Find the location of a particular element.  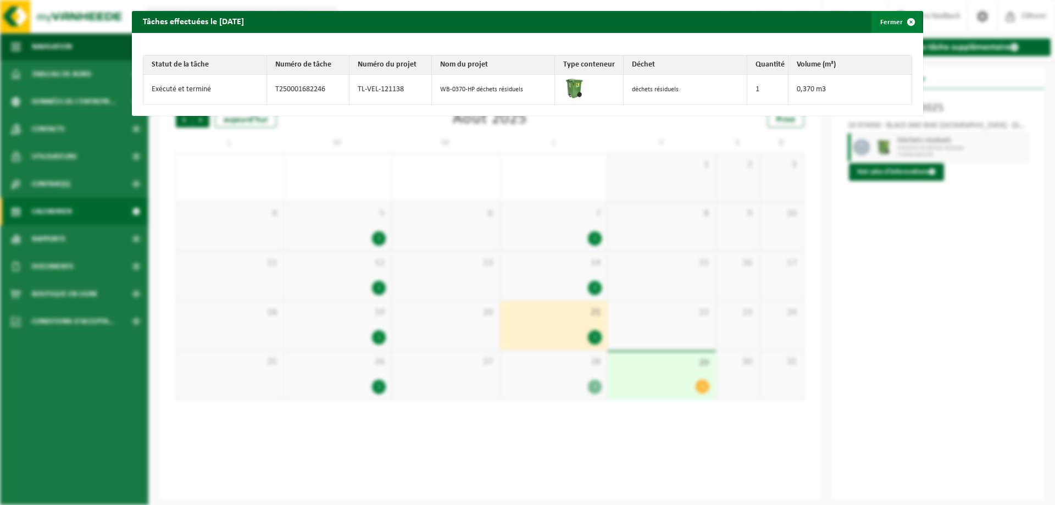

td: Exécuté et terminé is located at coordinates (205, 90).